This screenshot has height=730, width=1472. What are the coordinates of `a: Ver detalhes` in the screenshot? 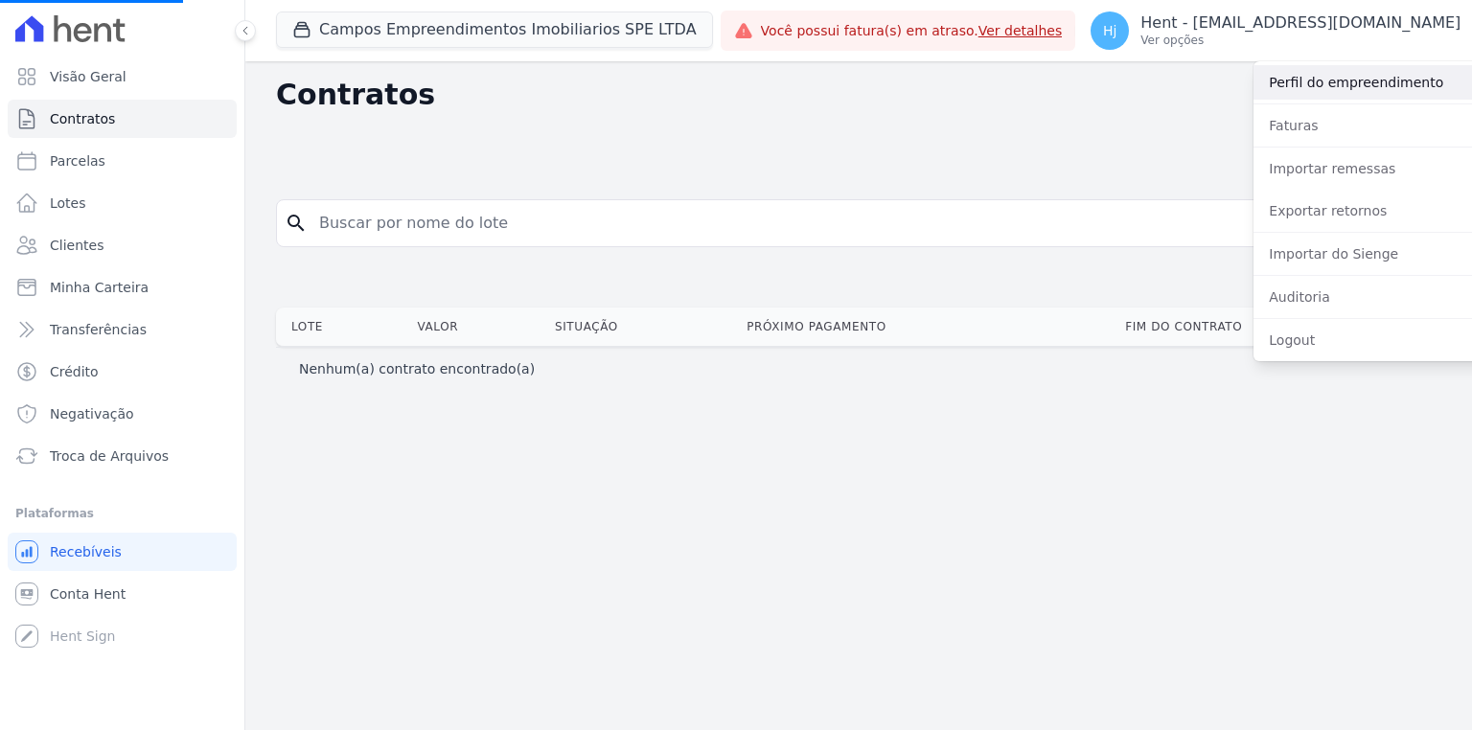 It's located at (1021, 31).